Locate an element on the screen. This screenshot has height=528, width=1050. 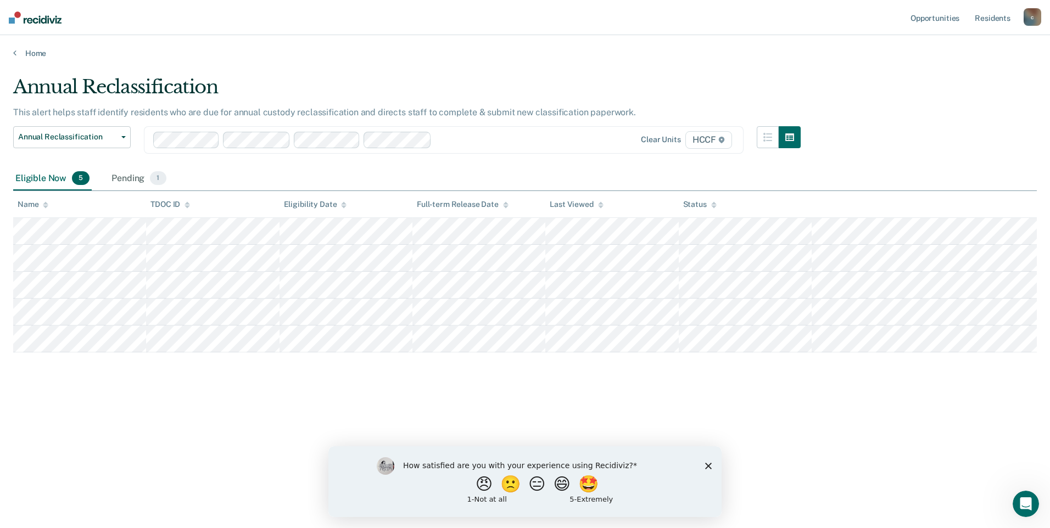
img: Recidiviz is located at coordinates (35, 18).